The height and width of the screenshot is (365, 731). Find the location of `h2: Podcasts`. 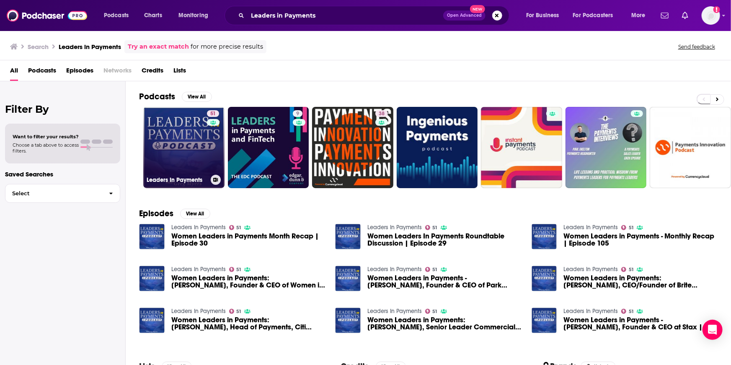

h2: Podcasts is located at coordinates (157, 96).